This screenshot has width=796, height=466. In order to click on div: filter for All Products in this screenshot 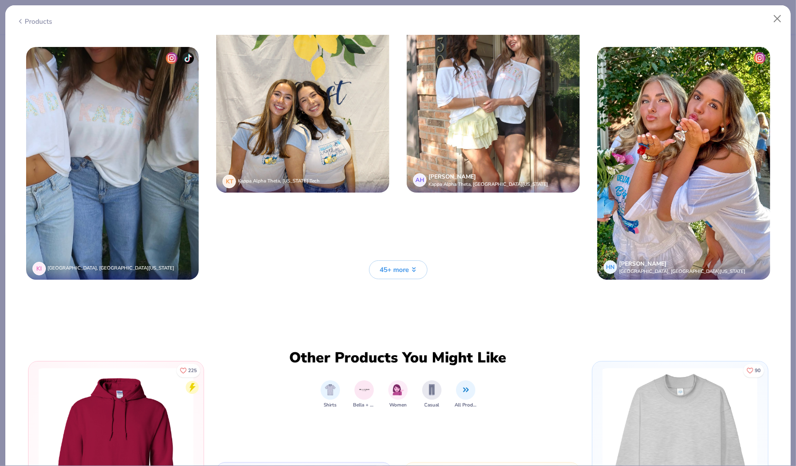, I will do `click(466, 394)`.